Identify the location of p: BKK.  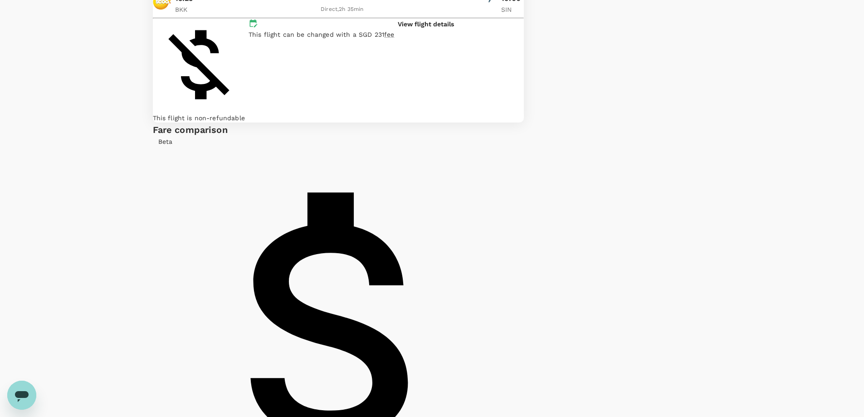
(186, 10).